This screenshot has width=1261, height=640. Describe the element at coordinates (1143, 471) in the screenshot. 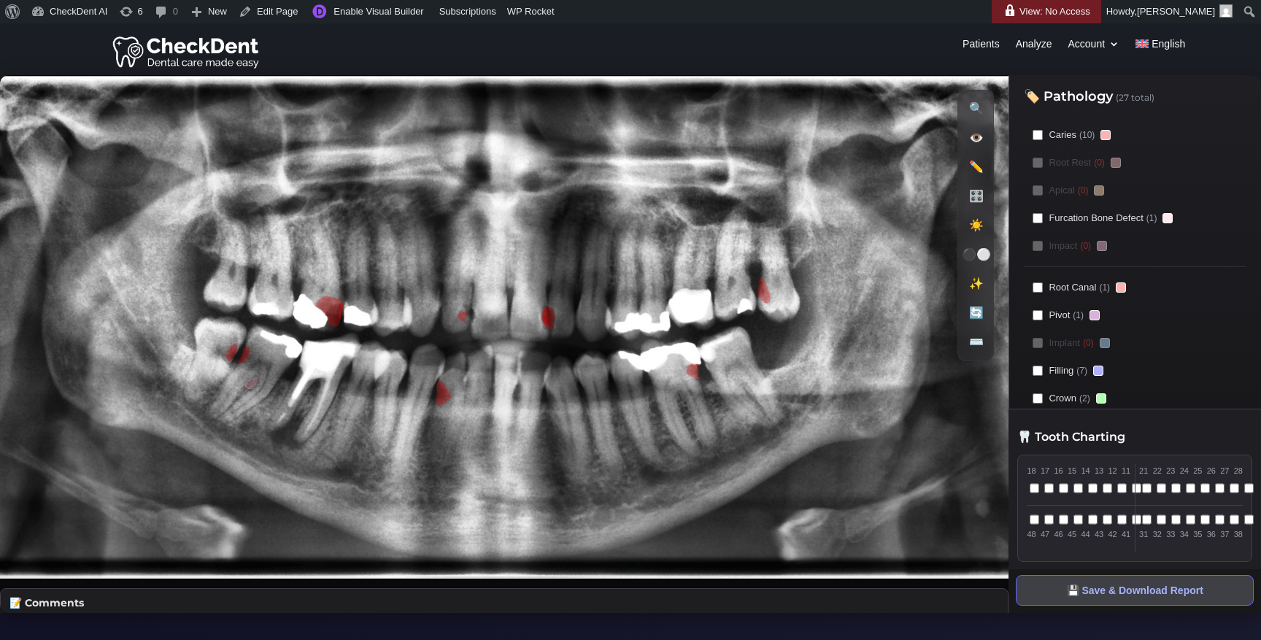

I see `span: 21` at that location.